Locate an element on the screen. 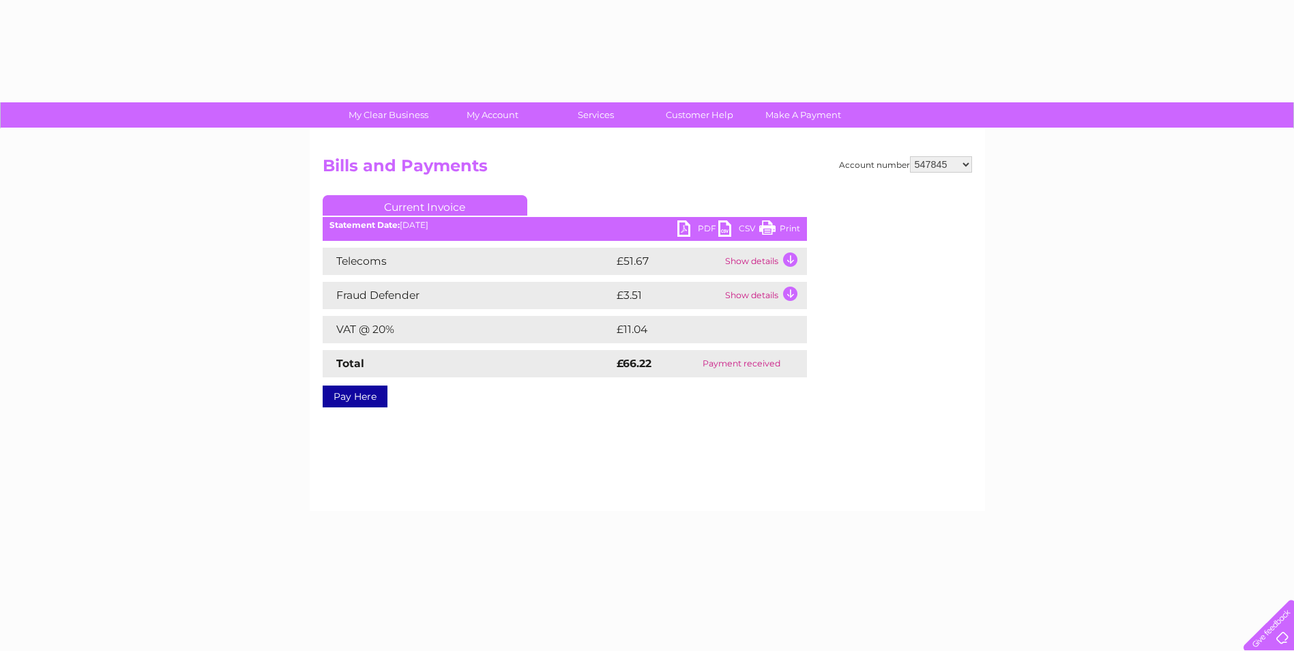 The height and width of the screenshot is (651, 1294). td: Telecoms is located at coordinates (468, 261).